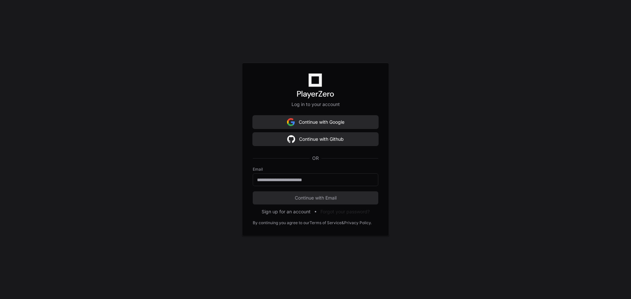 The height and width of the screenshot is (299, 631). Describe the element at coordinates (315, 122) in the screenshot. I see `button: Continue with Google` at that location.